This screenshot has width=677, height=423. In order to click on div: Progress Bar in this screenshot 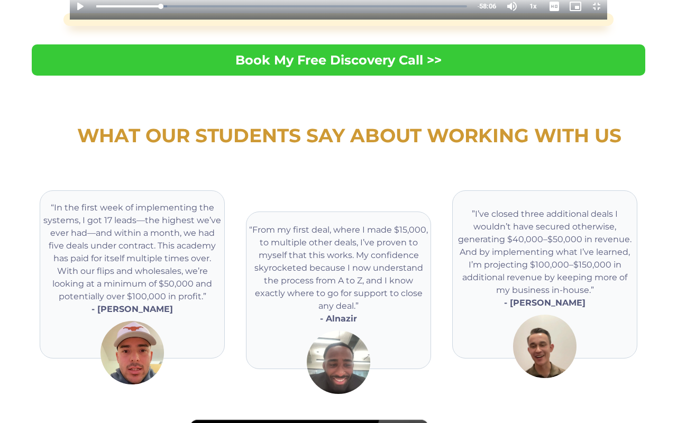, I will do `click(281, 6)`.